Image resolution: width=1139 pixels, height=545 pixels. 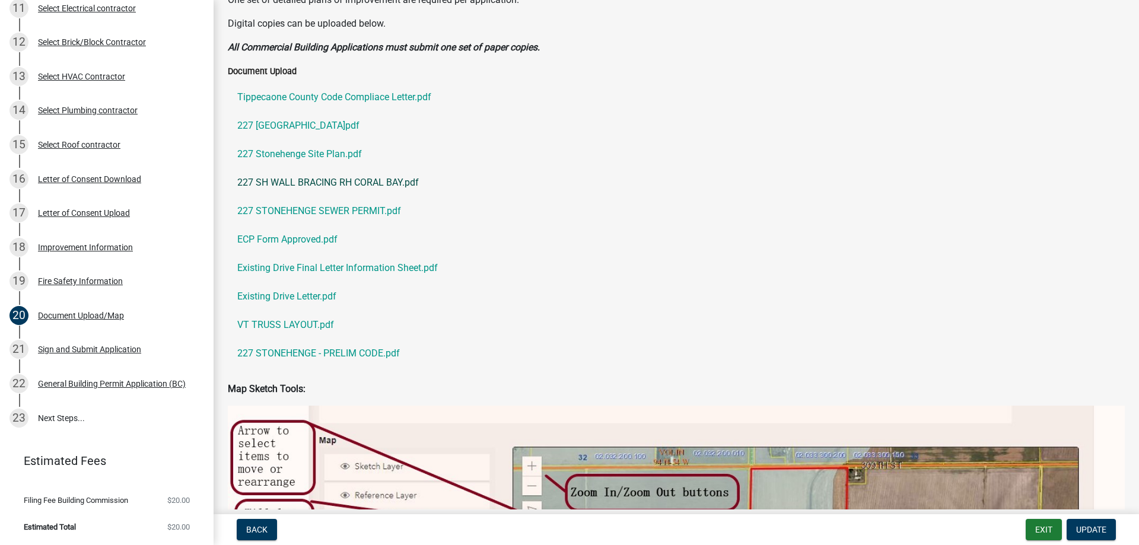 I want to click on a: VT TRUSS LAYOUT.pdf, so click(x=676, y=325).